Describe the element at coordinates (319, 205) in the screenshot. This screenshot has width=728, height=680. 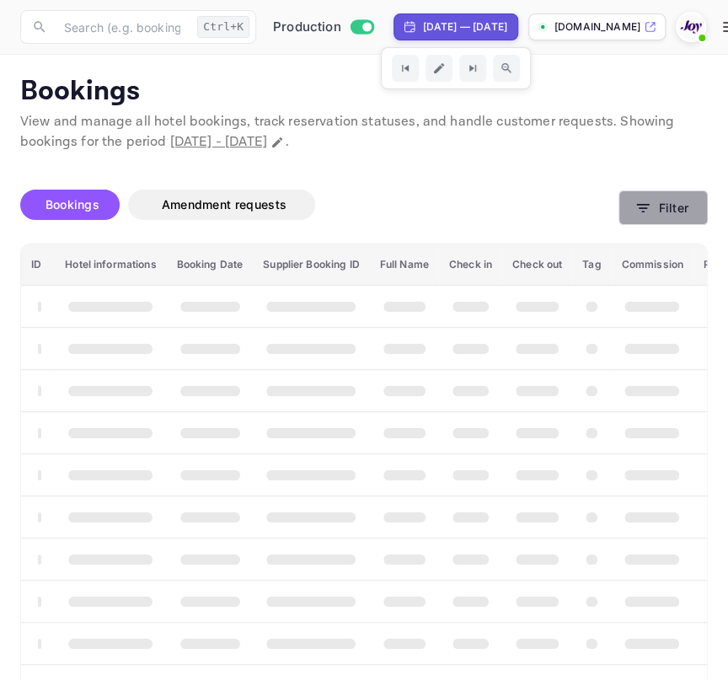
I see `div: account-settings tabs` at that location.